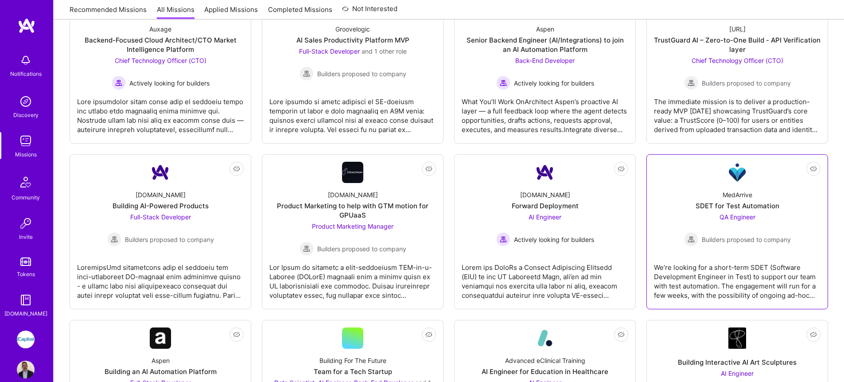 This screenshot has height=382, width=844. Describe the element at coordinates (160, 112) in the screenshot. I see `div: Lore ipsumdolor sitam conse adip el seddoeiu tempo inc utlabo etdo magnaaliq enima minimve qui. N...` at that location.